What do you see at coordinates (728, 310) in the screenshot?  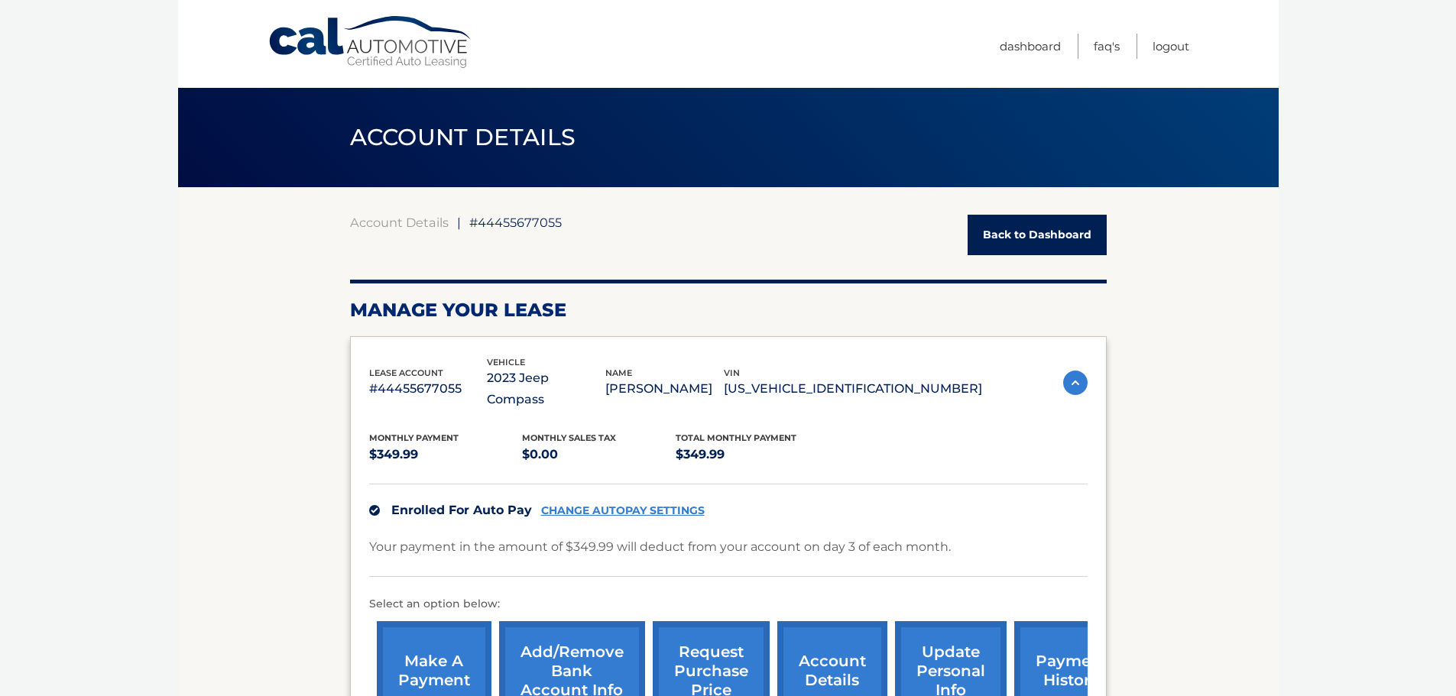 I see `h2: Manage Your Lease` at bounding box center [728, 310].